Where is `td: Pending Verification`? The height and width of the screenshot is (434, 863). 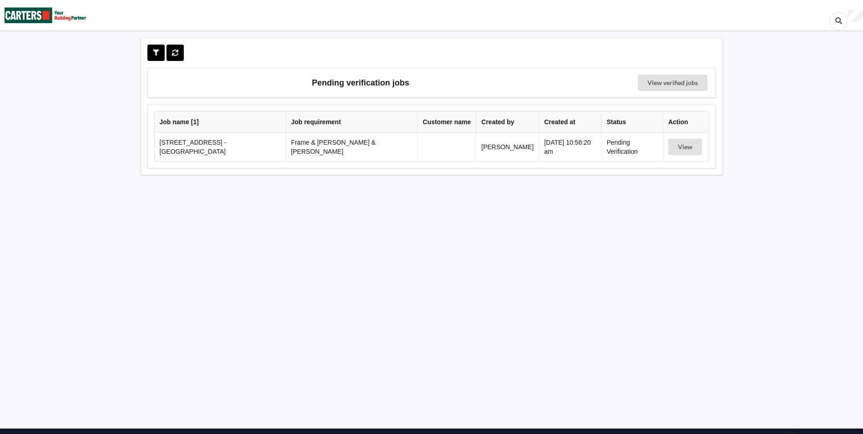
td: Pending Verification is located at coordinates (632, 147).